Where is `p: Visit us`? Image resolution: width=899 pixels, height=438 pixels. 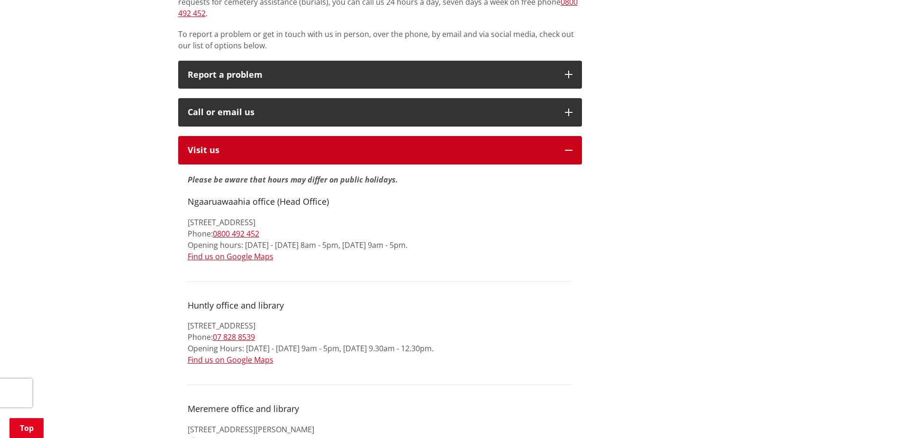
p: Visit us is located at coordinates (371, 150).